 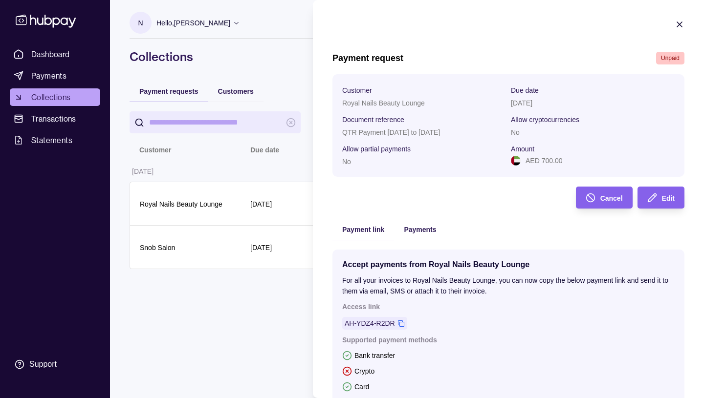 What do you see at coordinates (364, 371) in the screenshot?
I see `p: Crypto` at bounding box center [364, 371].